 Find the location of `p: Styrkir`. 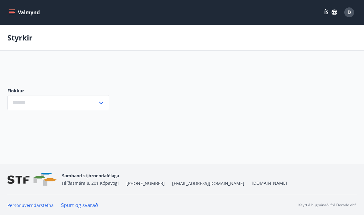

p: Styrkir is located at coordinates (20, 38).